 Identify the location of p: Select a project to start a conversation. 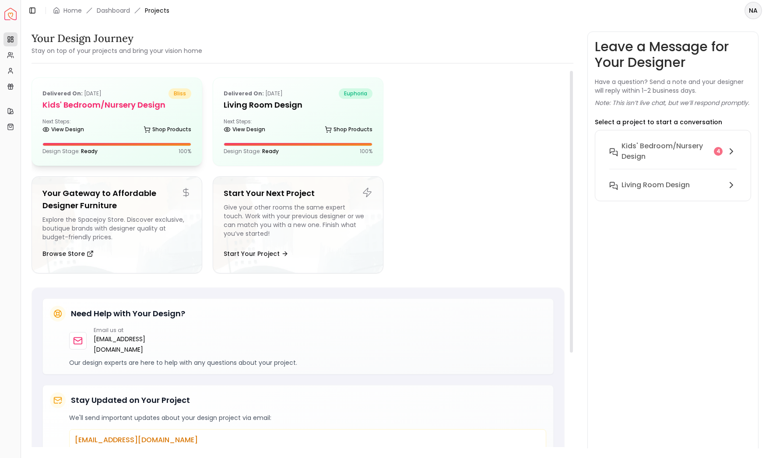
(658, 122).